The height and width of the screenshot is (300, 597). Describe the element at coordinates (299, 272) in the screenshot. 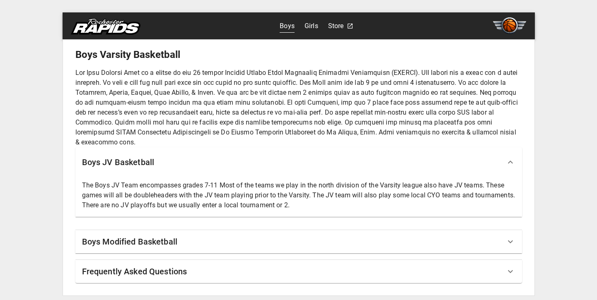

I see `div: Frequently Asked Questions` at that location.